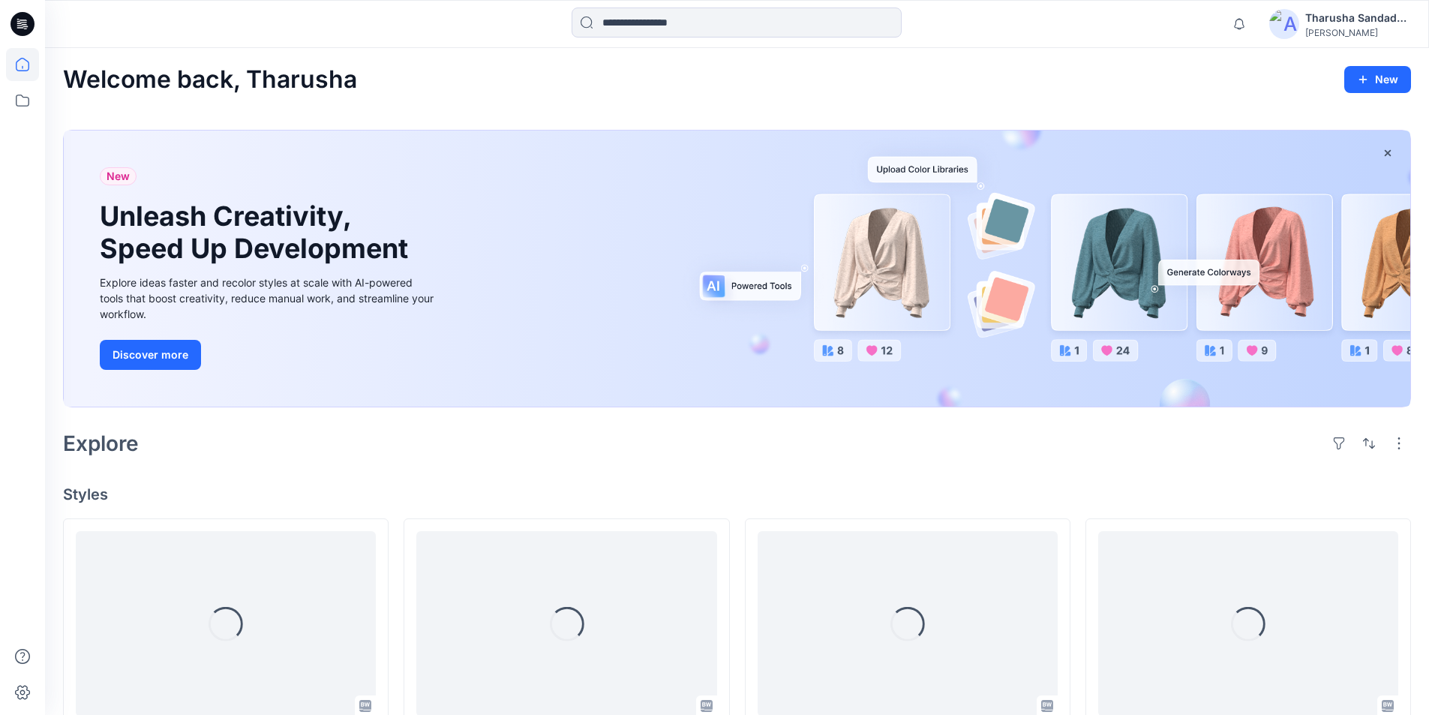 This screenshot has width=1429, height=715. I want to click on span: New, so click(118, 176).